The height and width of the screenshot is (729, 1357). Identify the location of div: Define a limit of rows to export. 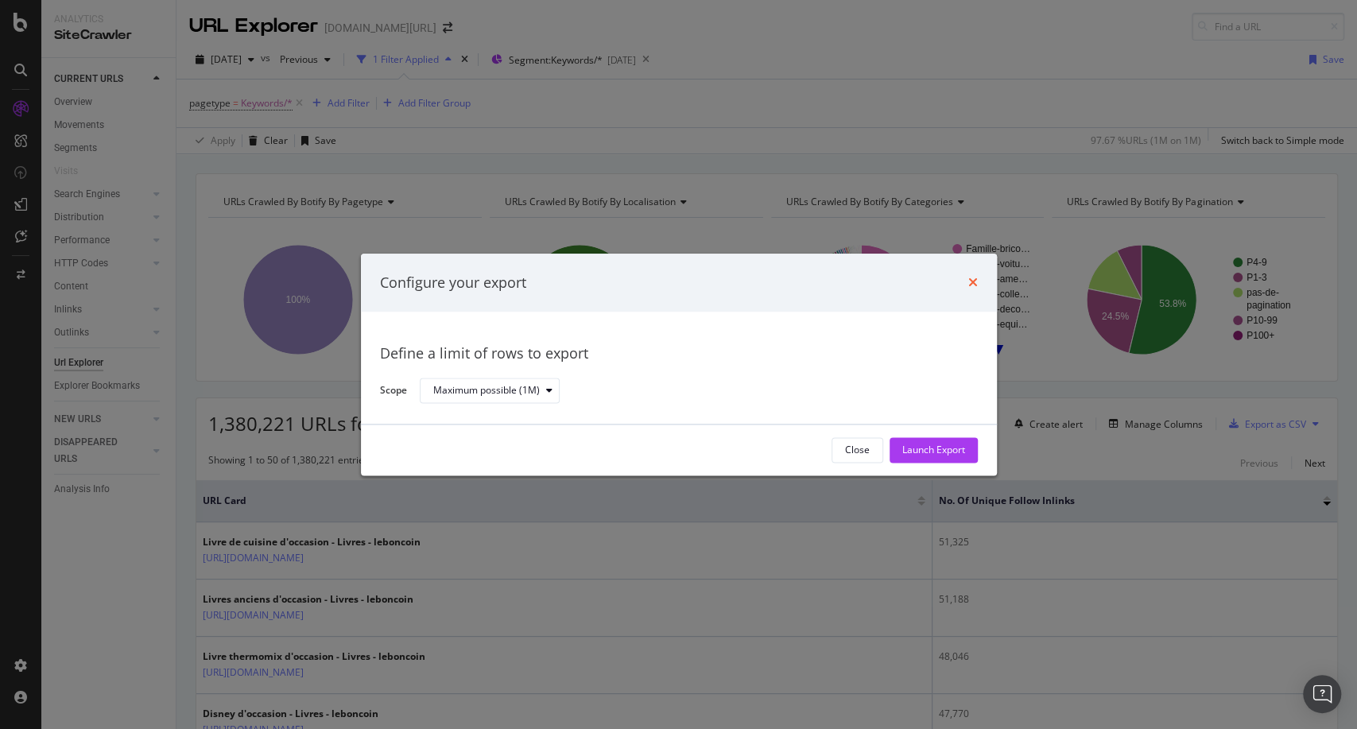
(679, 355).